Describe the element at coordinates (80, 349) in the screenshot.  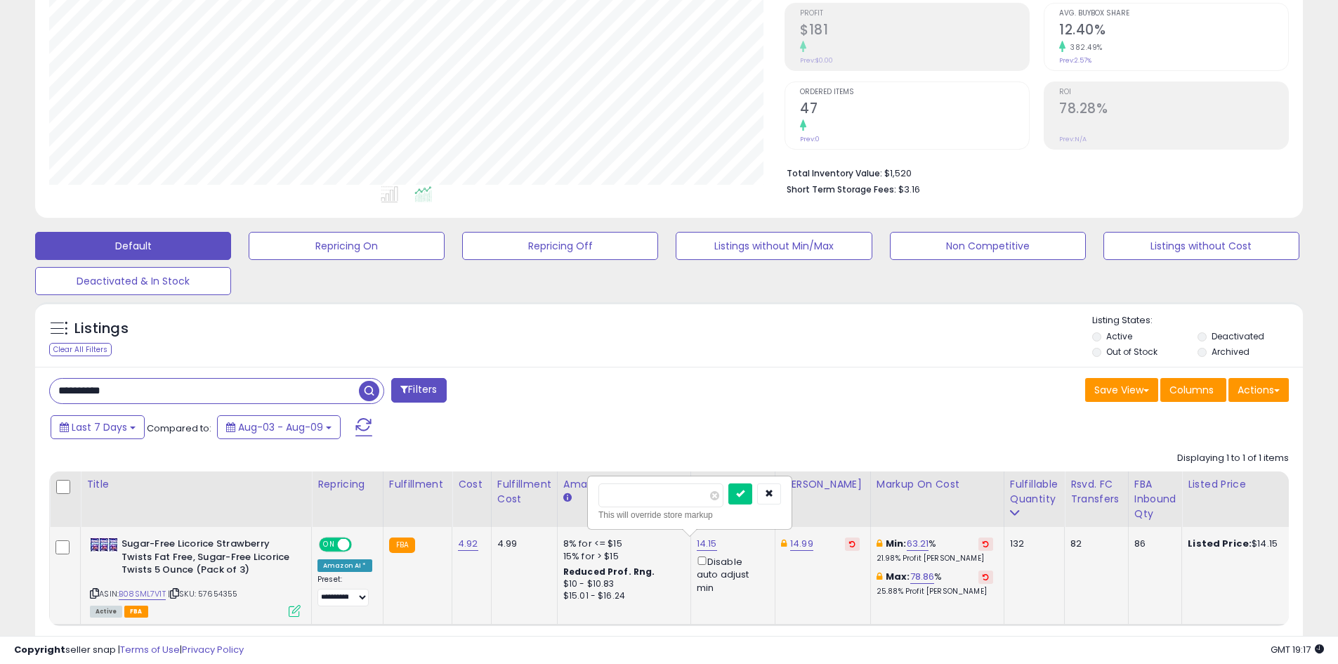
I see `div: Clear All Filters` at that location.